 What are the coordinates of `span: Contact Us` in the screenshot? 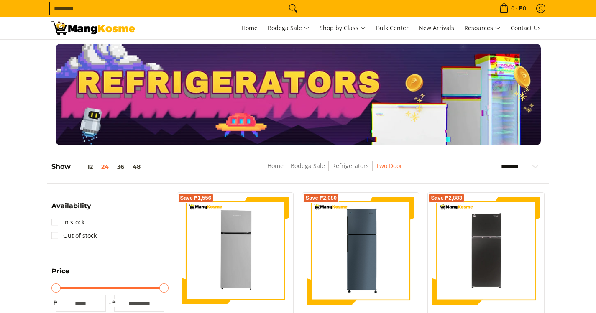 It's located at (526, 28).